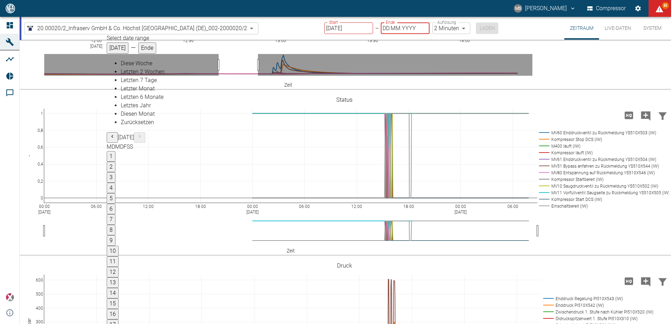  I want to click on div: Letzter Monat, so click(247, 89).